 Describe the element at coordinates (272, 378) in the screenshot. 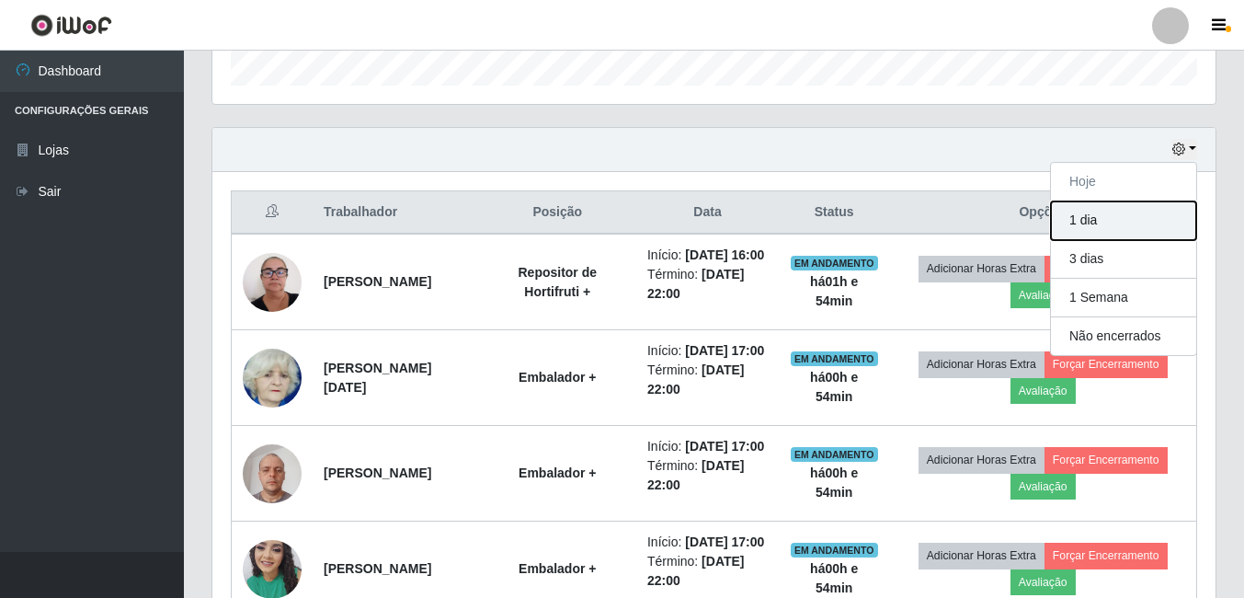

I see `img: 1657005856097.jpeg` at that location.